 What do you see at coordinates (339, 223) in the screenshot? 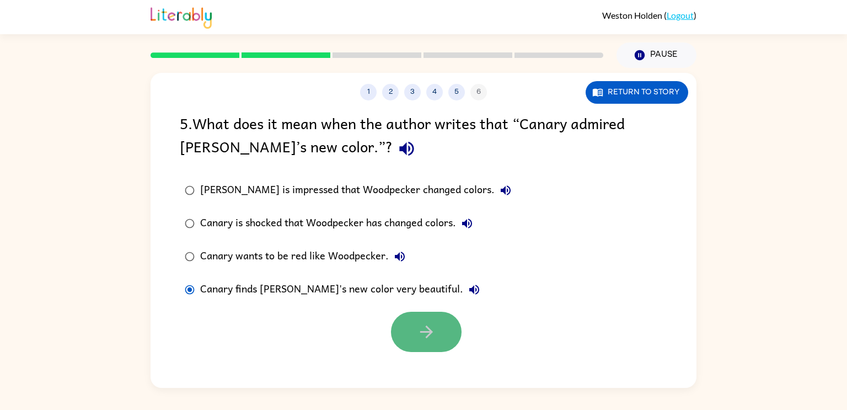
I see `div: Canary is shocked that Woodpecker has changed colors.` at bounding box center [339, 223].